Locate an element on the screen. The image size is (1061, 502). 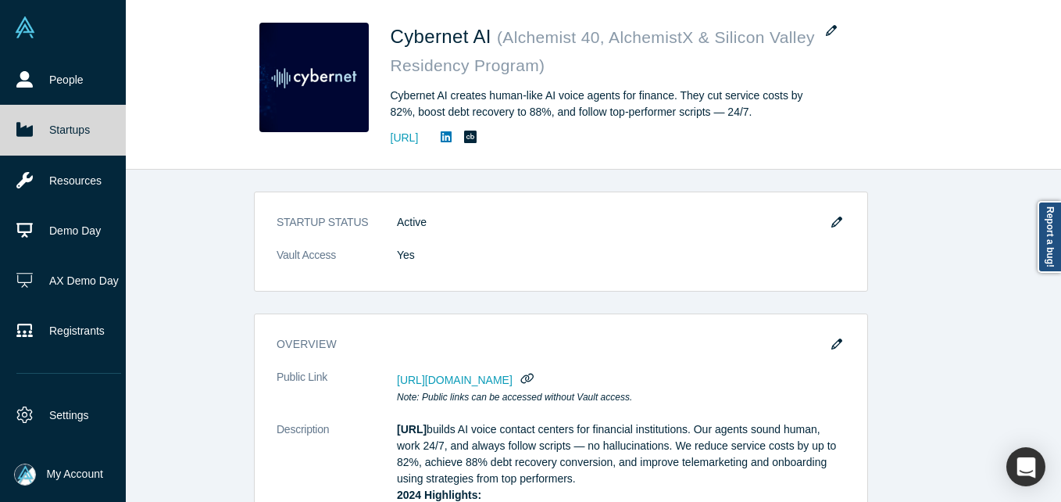
dd: Yes is located at coordinates (621, 255).